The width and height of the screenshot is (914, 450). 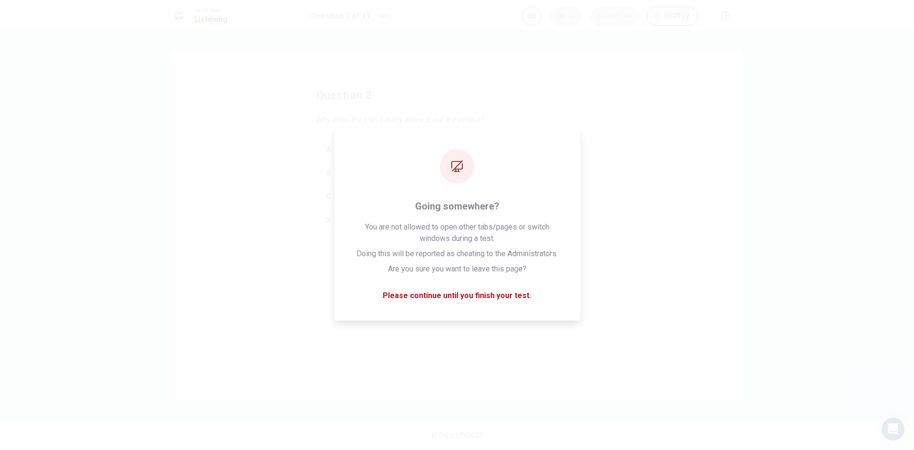 I want to click on button: 00:09:22, so click(x=672, y=16).